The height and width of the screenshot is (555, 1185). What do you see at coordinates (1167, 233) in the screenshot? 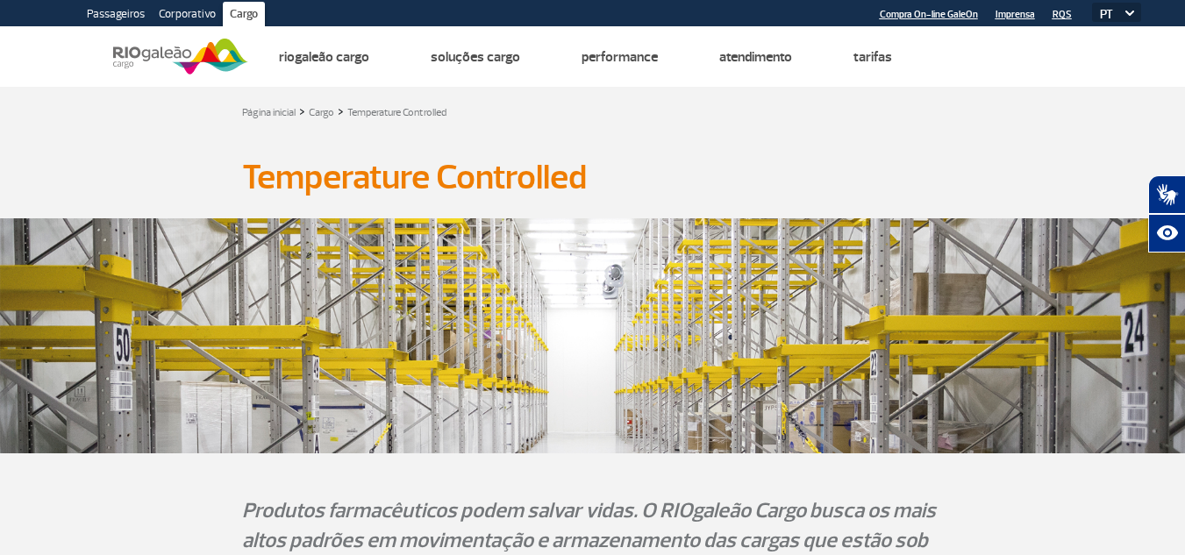
I see `button: Abrir recursos assistivos.` at bounding box center [1167, 233].